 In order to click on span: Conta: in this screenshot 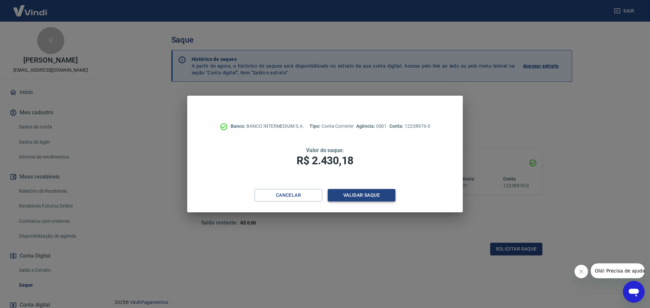, I will do `click(397, 126)`.